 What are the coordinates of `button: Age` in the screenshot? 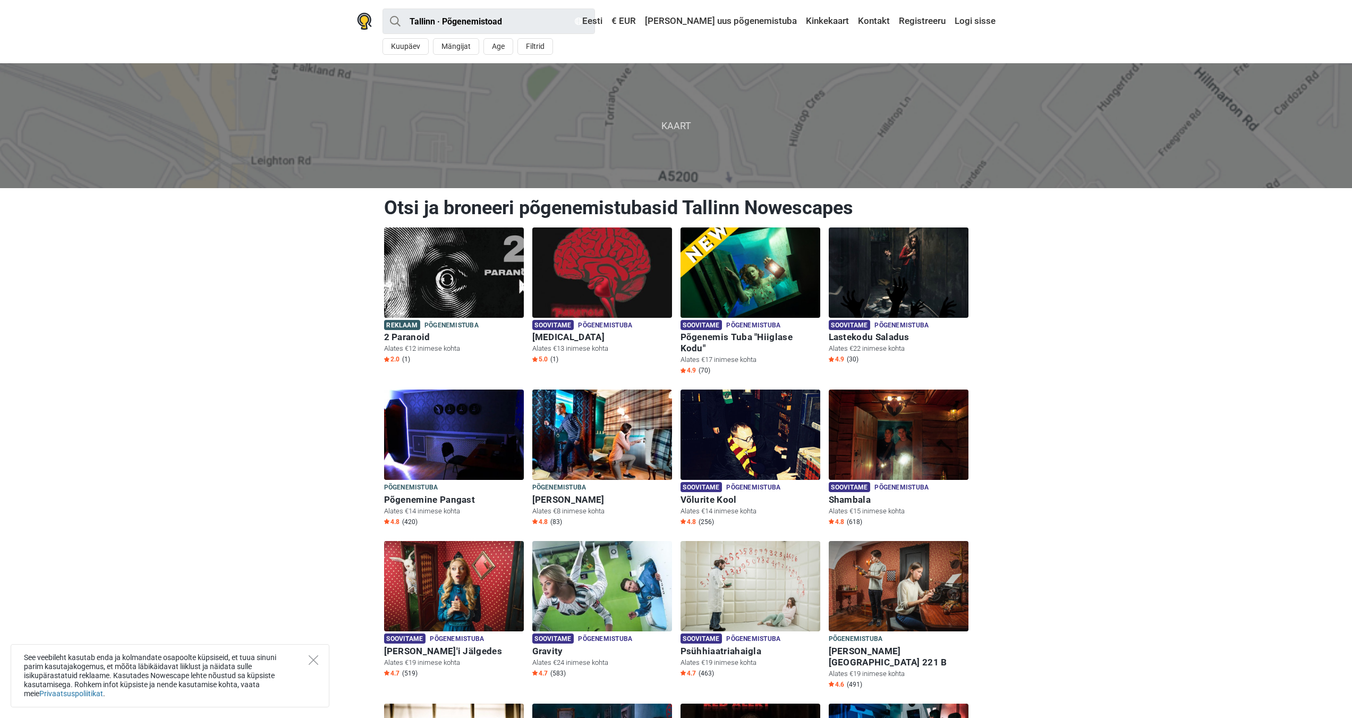 It's located at (498, 46).